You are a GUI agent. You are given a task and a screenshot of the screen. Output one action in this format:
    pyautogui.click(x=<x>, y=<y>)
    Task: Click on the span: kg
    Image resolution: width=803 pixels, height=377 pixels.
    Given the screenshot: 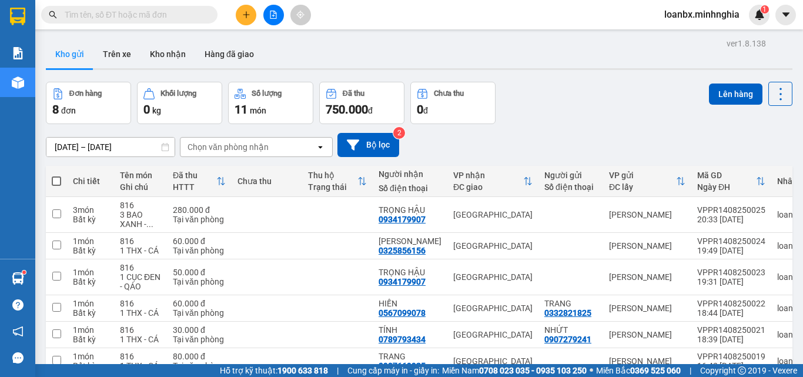 What is the action you would take?
    pyautogui.click(x=156, y=110)
    